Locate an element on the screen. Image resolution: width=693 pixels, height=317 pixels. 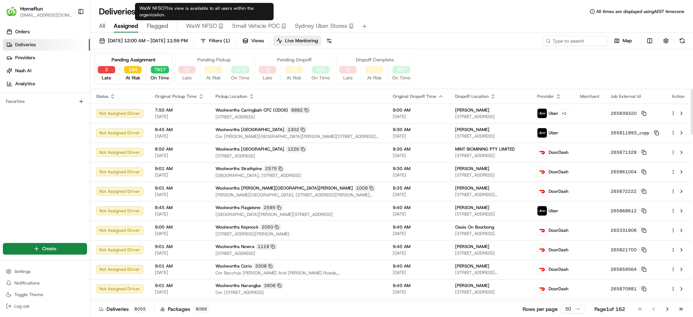
button: 265871328 is located at coordinates (629, 152).